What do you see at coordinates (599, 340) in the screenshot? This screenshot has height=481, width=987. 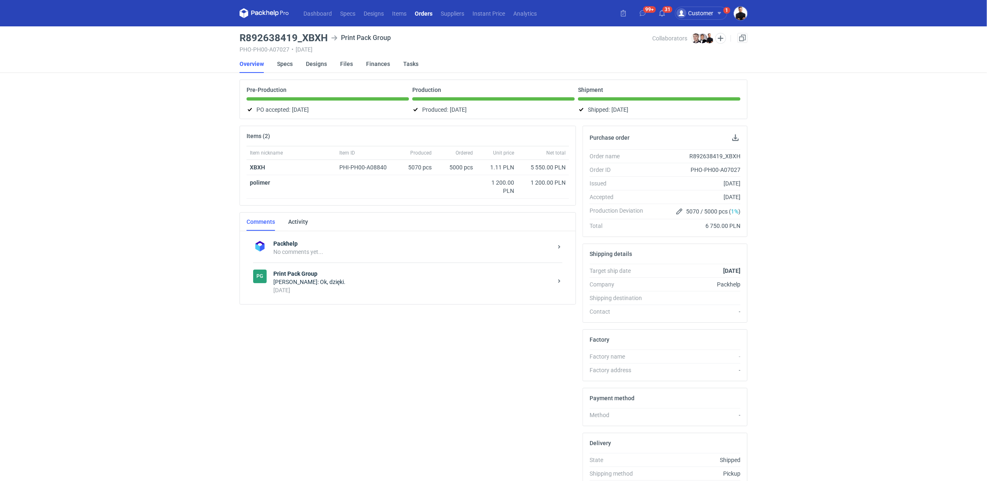 I see `h2: Factory` at bounding box center [599, 340].